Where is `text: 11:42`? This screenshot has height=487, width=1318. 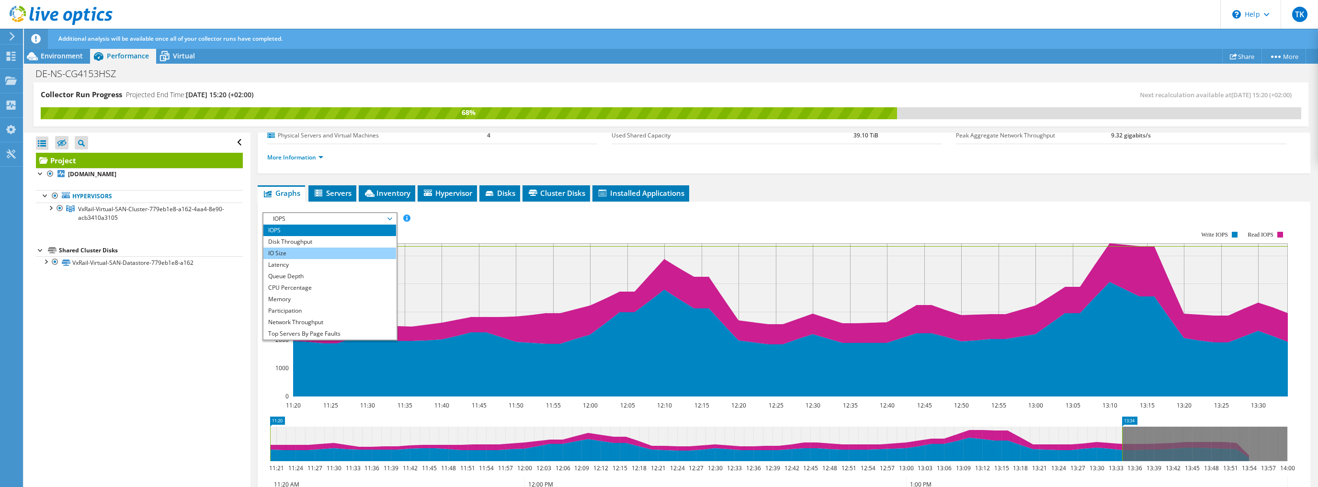 text: 11:42 is located at coordinates (409, 468).